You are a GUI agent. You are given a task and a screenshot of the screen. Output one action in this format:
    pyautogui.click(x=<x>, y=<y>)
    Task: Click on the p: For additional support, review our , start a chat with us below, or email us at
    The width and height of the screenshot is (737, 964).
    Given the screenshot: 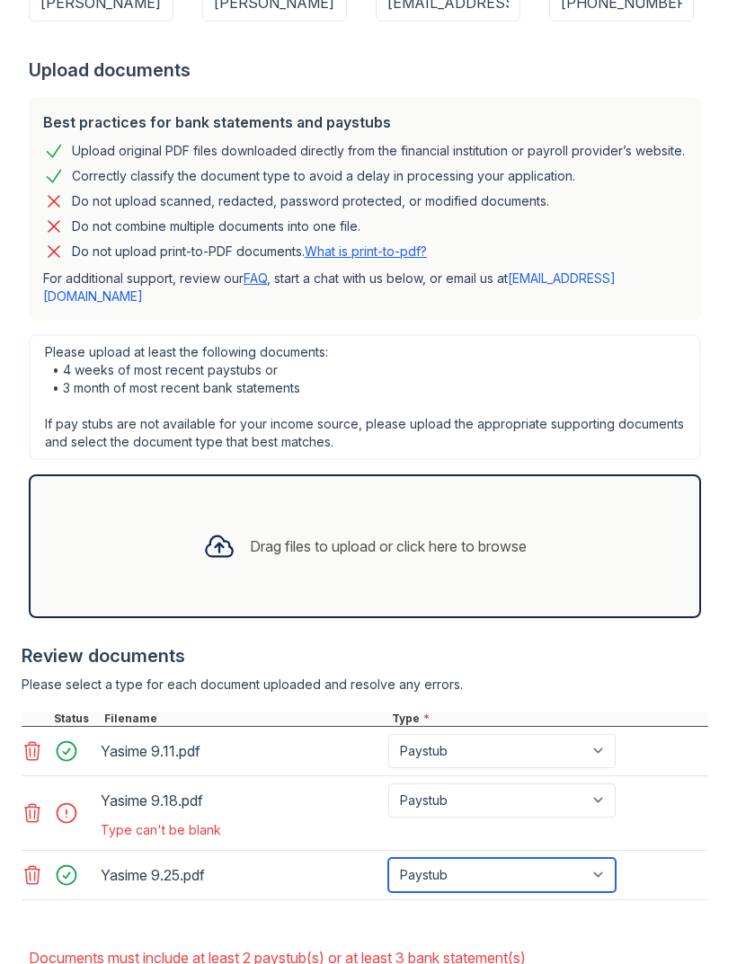 What is the action you would take?
    pyautogui.click(x=365, y=287)
    